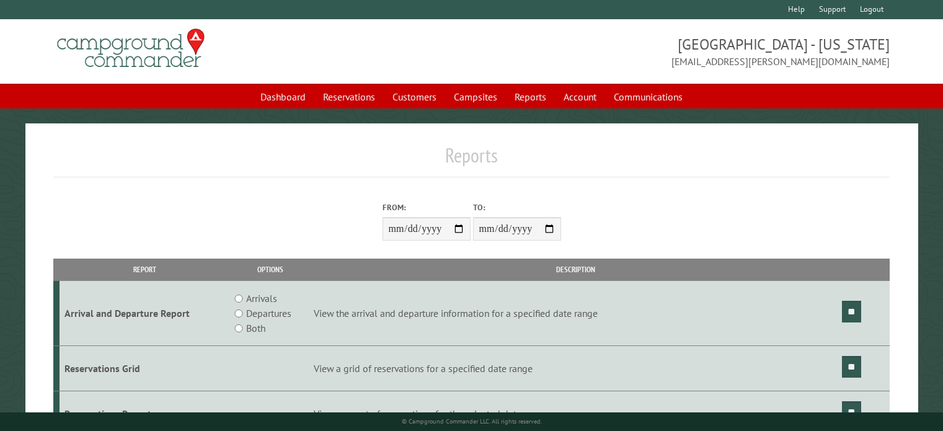  What do you see at coordinates (270, 269) in the screenshot?
I see `th: Options` at bounding box center [270, 269].